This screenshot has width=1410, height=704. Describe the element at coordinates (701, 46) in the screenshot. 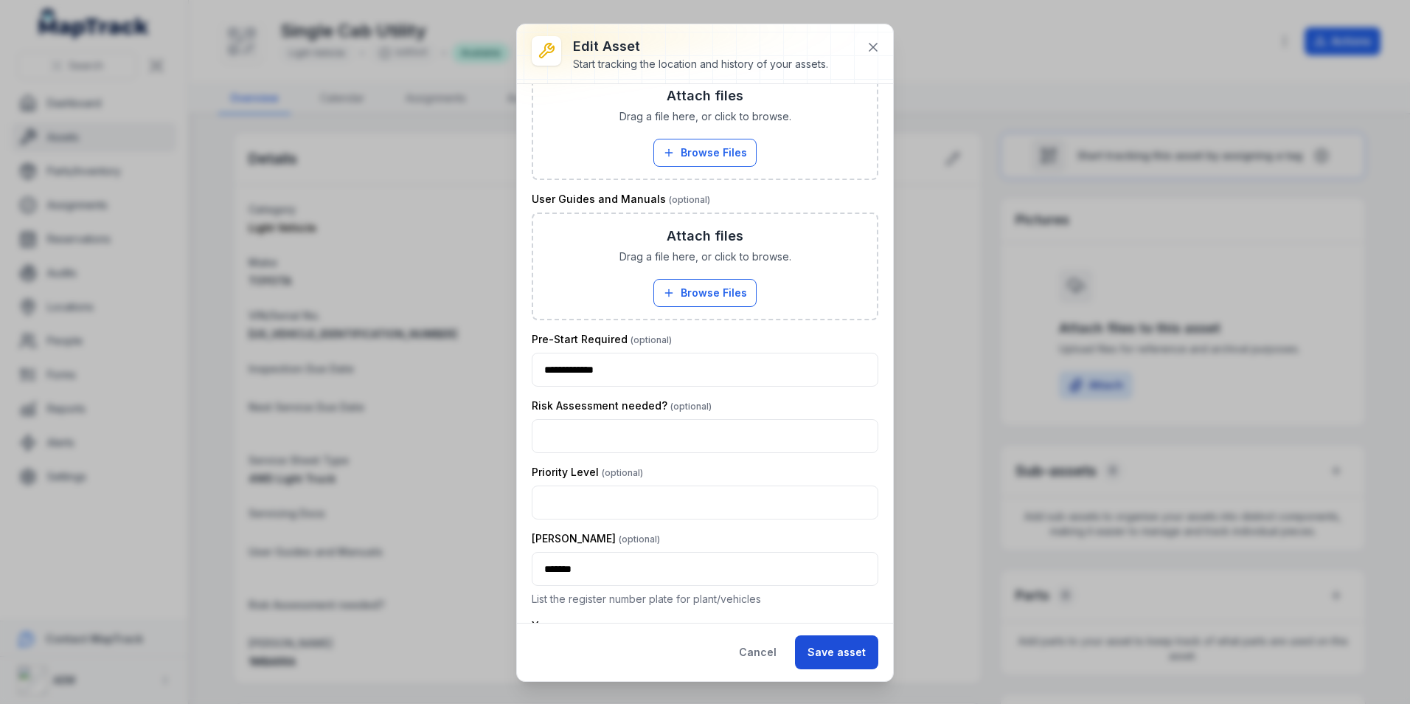

I see `h3: Edit asset` at that location.